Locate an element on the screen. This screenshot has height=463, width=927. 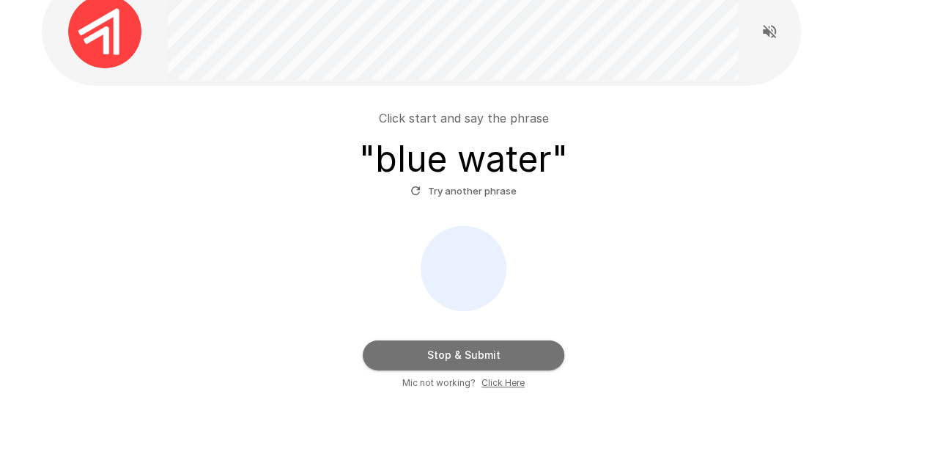
h3: " blue water " is located at coordinates (463, 159).